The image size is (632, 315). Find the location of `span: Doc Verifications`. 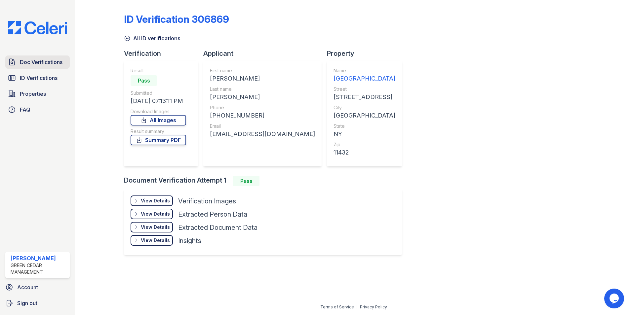

span: Doc Verifications is located at coordinates (41, 62).